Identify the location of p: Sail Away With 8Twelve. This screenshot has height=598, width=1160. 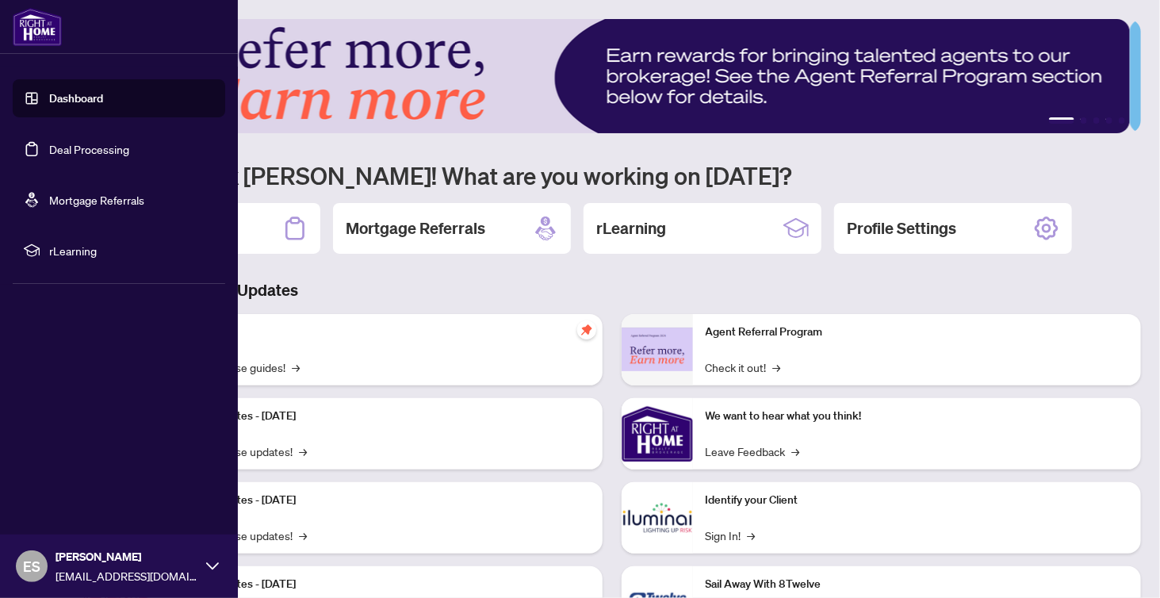
(917, 584).